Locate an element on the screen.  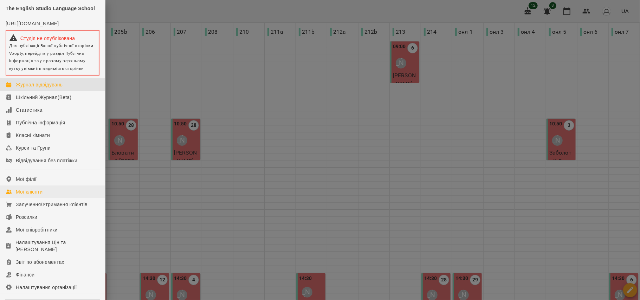
div: Фінанси is located at coordinates (25, 275).